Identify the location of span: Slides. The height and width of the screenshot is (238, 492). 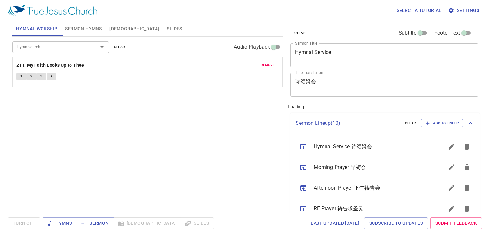
(174, 29).